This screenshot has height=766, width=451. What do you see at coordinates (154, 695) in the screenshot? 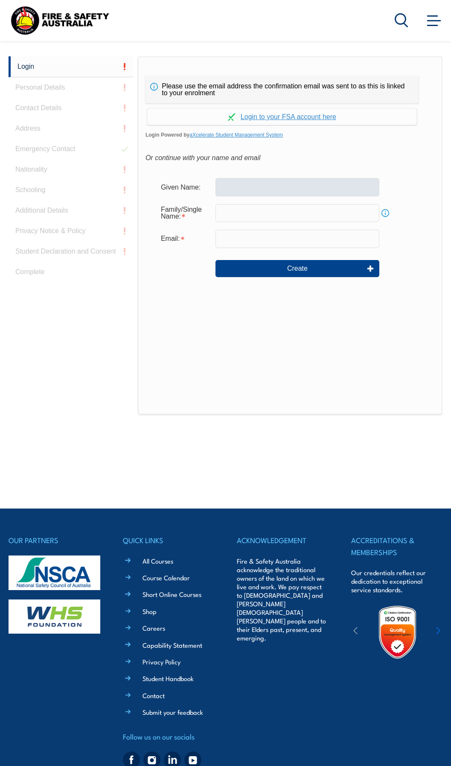
I see `a: Contact` at bounding box center [154, 695].